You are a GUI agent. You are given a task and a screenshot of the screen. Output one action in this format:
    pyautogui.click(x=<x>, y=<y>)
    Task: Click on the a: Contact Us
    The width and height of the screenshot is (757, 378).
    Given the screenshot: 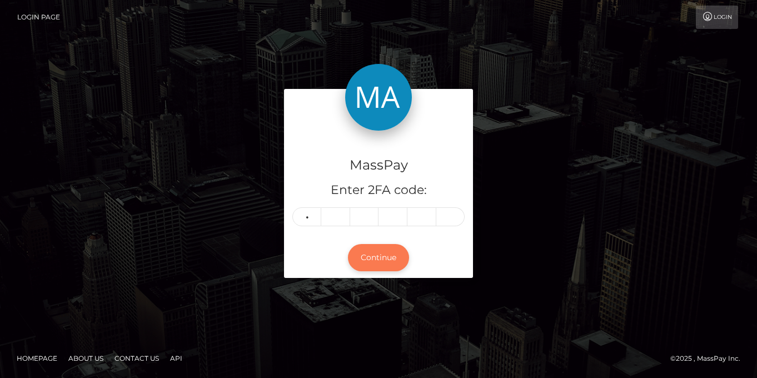 What is the action you would take?
    pyautogui.click(x=137, y=358)
    